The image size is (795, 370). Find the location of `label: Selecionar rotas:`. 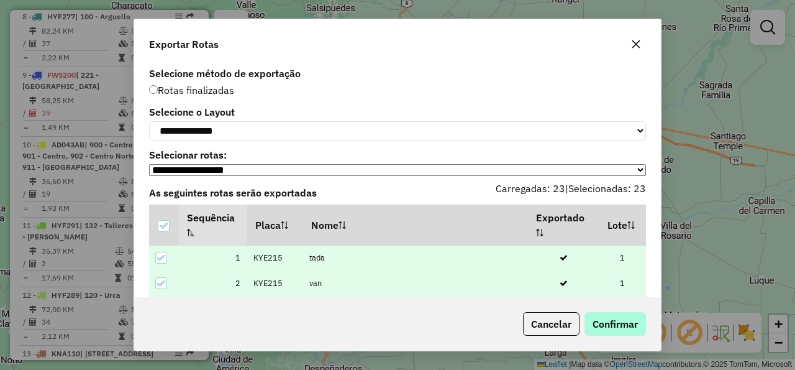

label: Selecionar rotas: is located at coordinates (398, 155).